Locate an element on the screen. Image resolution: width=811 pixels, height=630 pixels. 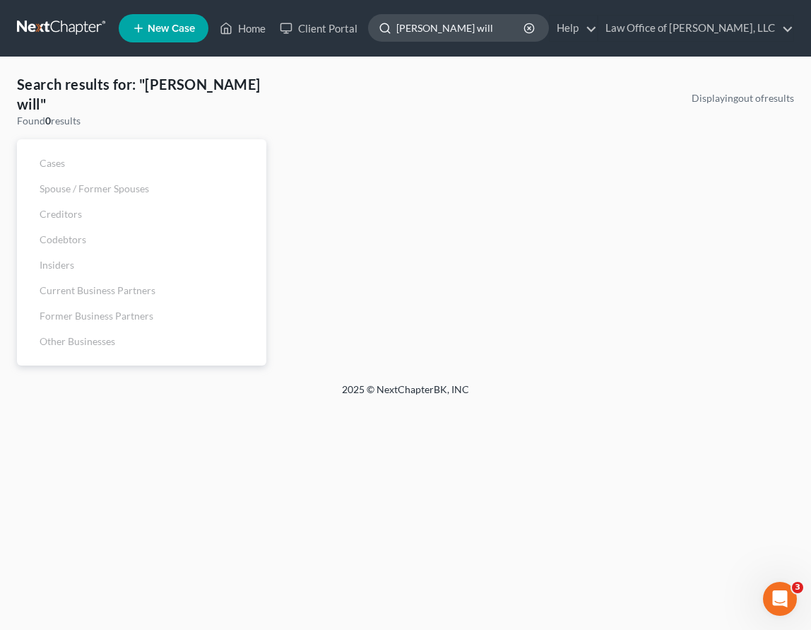
input: Search by name... is located at coordinates (461, 28).